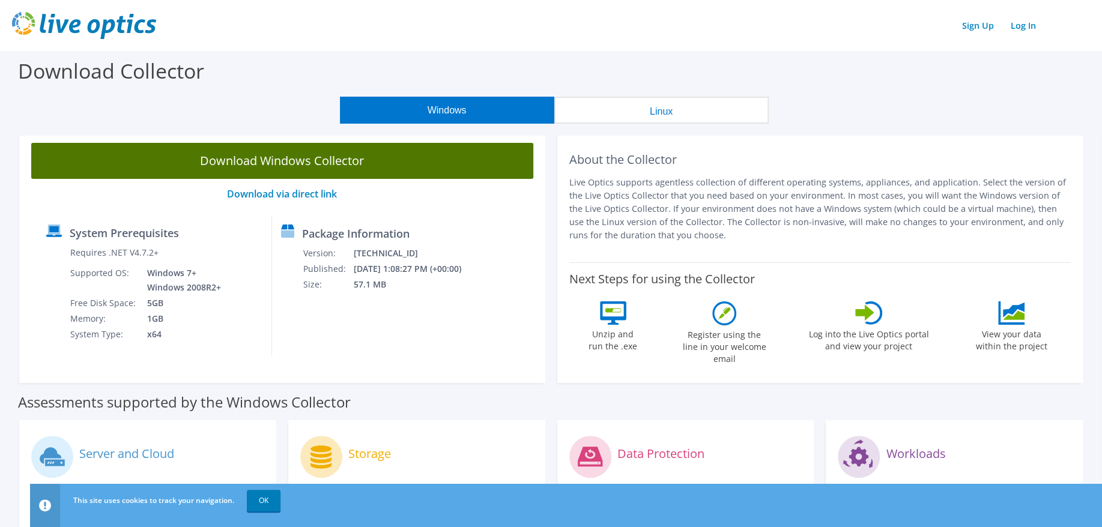  I want to click on label: Next Steps for using the Collector, so click(662, 279).